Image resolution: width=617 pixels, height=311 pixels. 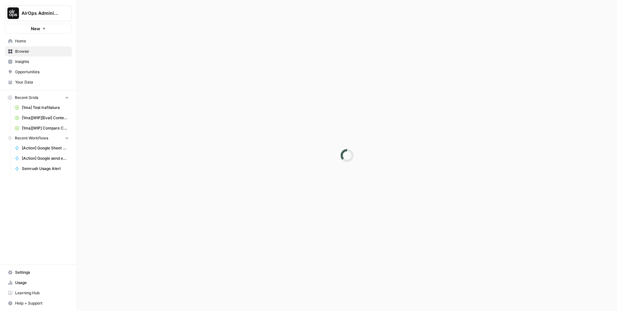 I want to click on span: Usage, so click(x=42, y=283).